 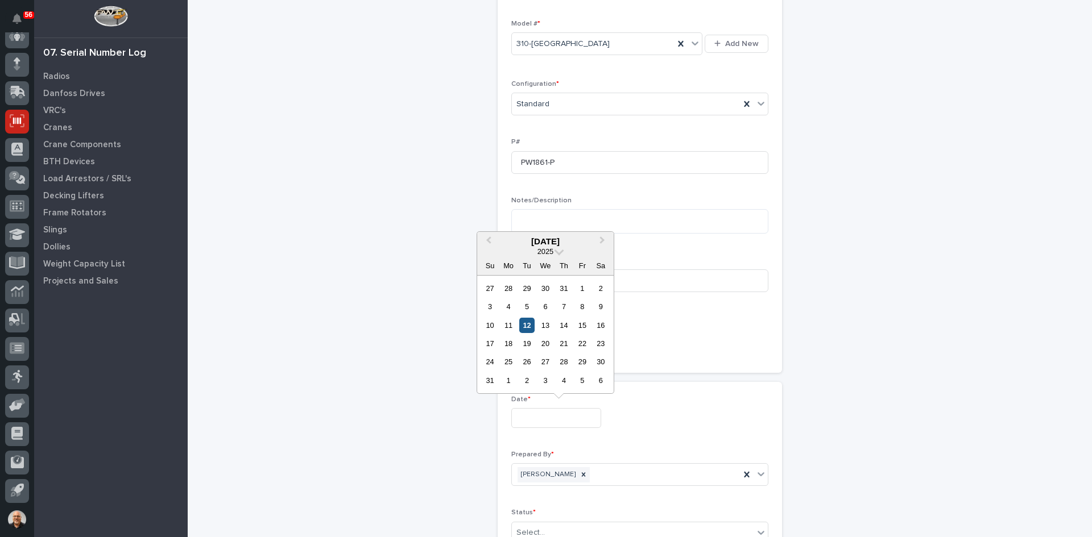 I want to click on div: Tu, so click(x=527, y=266).